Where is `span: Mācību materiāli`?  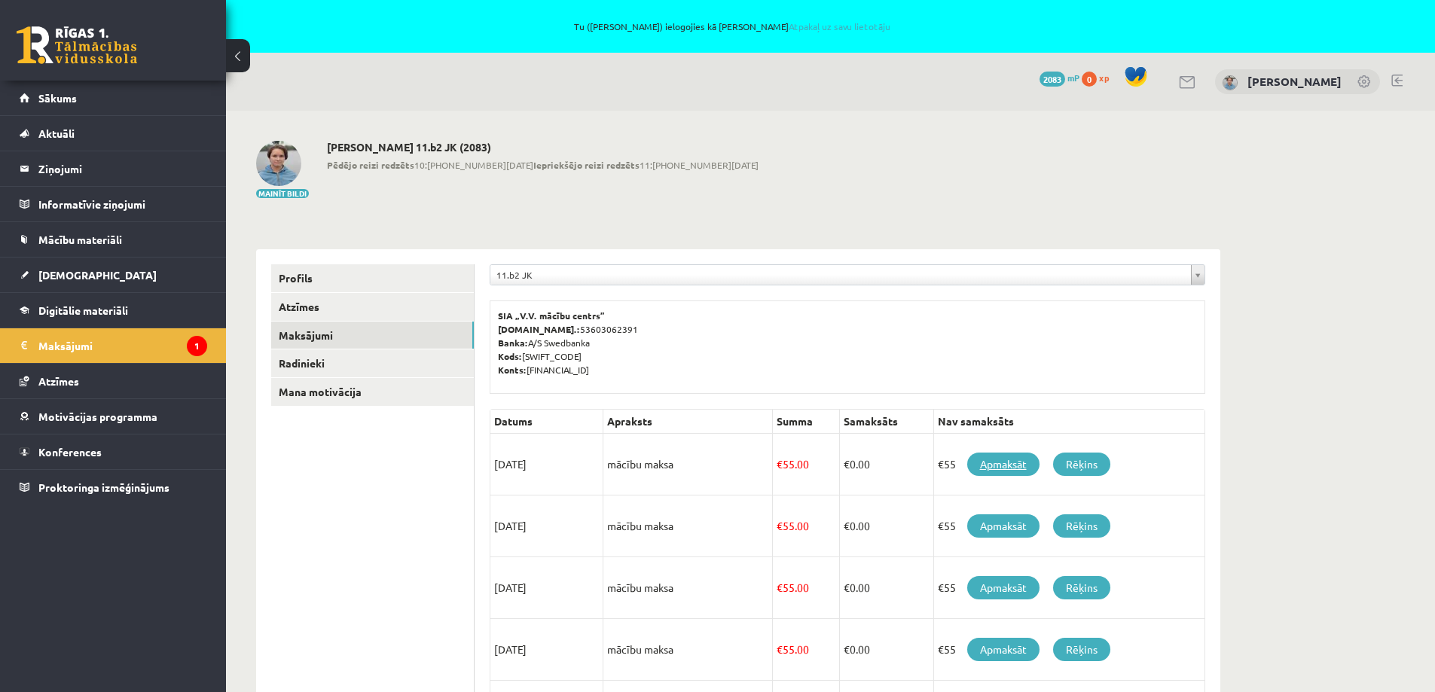
span: Mācību materiāli is located at coordinates (80, 239).